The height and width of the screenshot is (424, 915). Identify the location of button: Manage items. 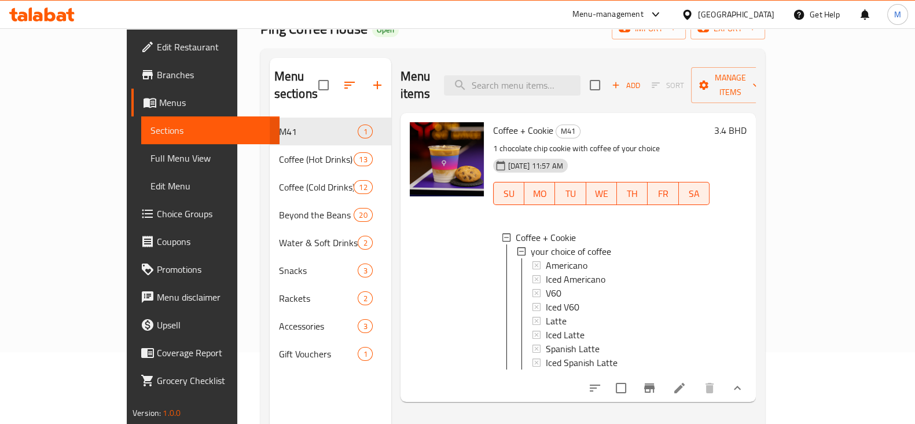
(730, 85).